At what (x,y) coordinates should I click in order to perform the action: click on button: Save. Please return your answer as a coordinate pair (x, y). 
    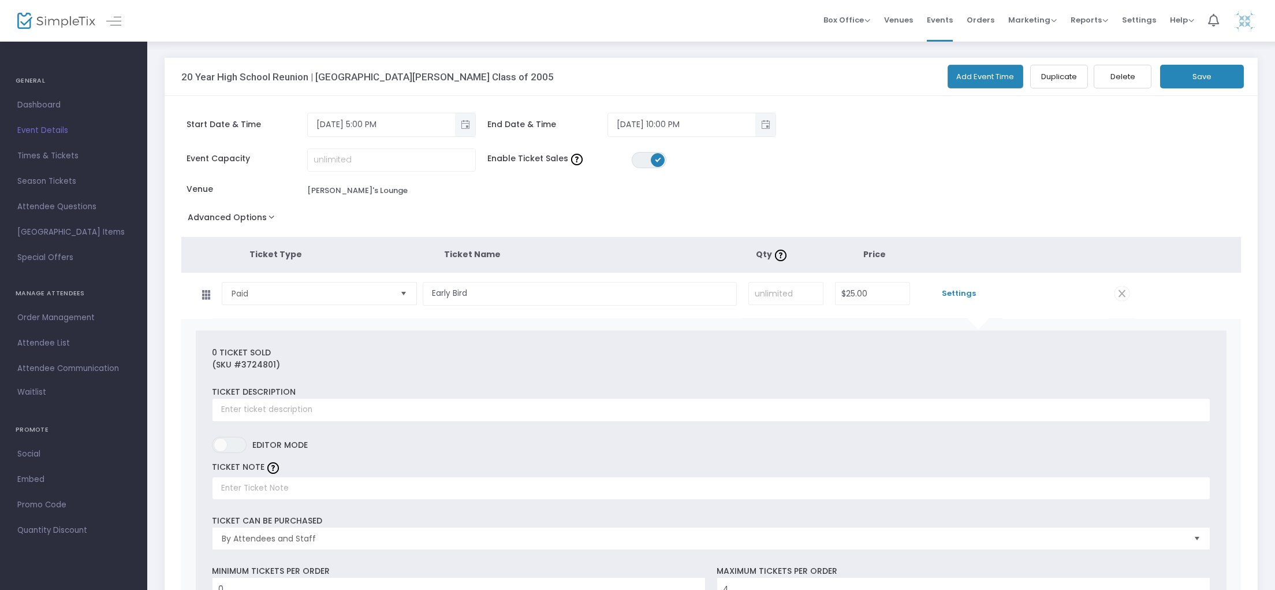
    Looking at the image, I should click on (1202, 76).